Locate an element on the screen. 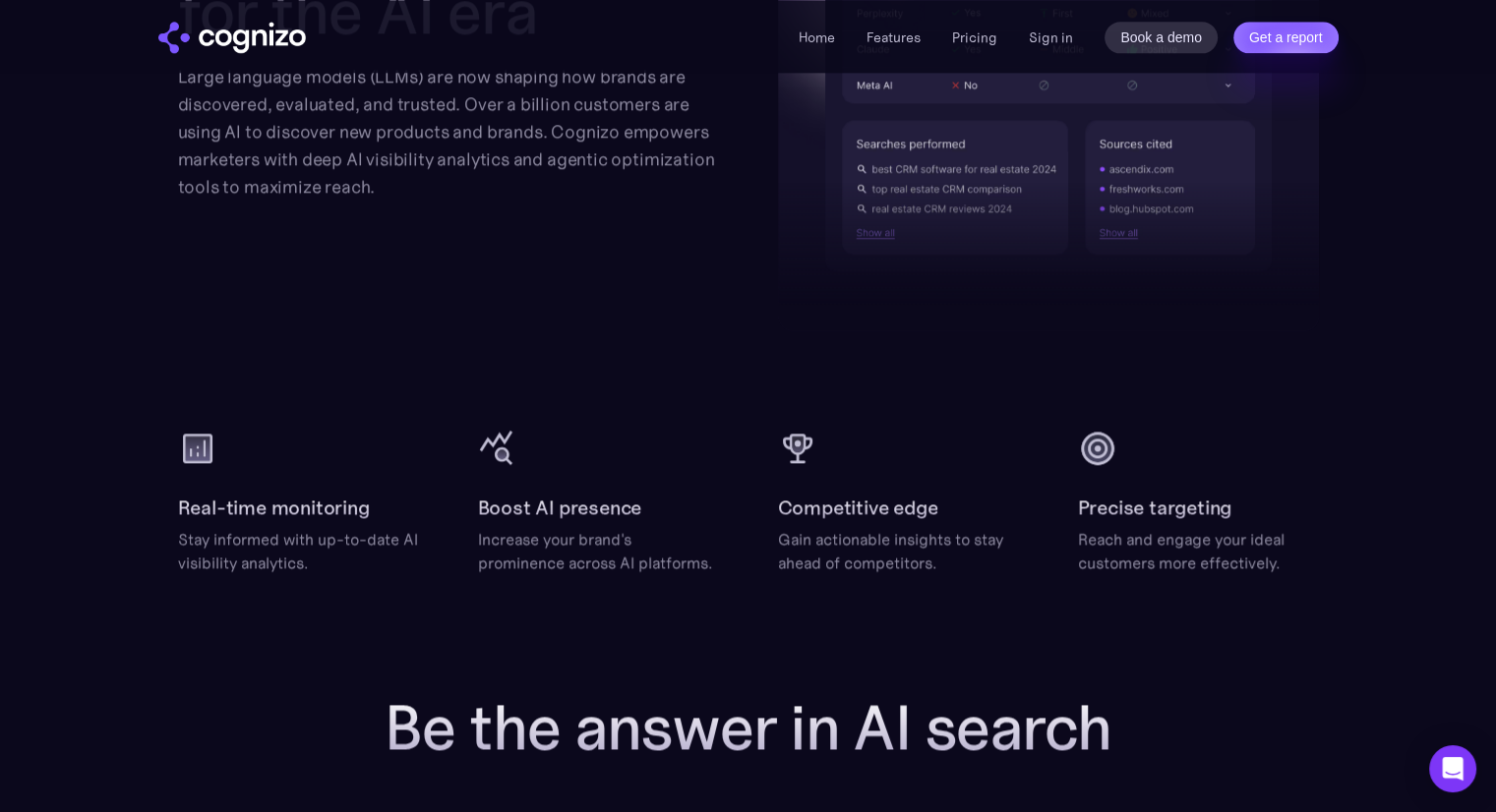  a: Book a demo is located at coordinates (1160, 38).